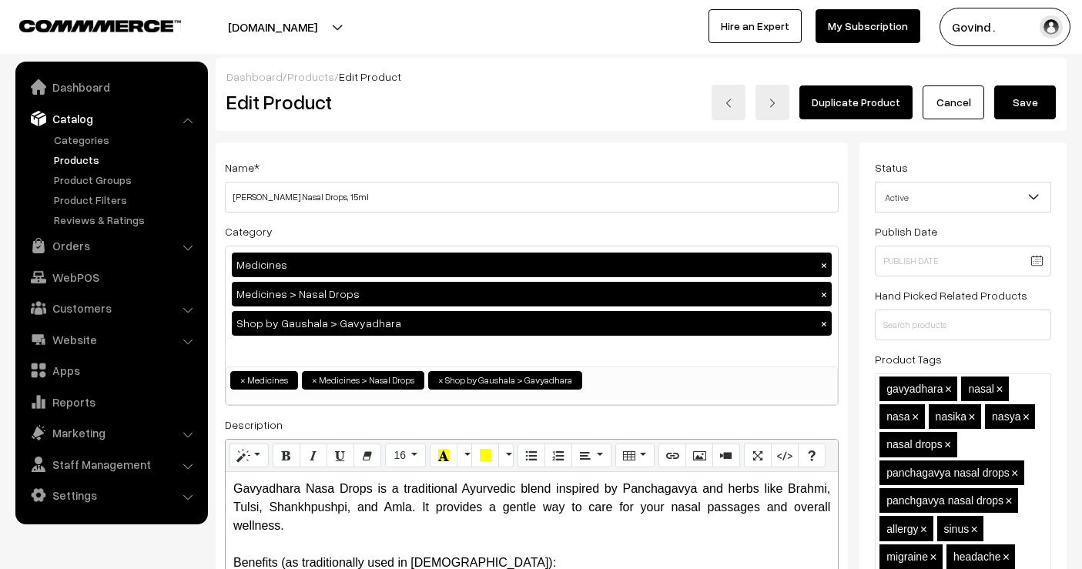  I want to click on button: Italic (CTRL+I), so click(314, 456).